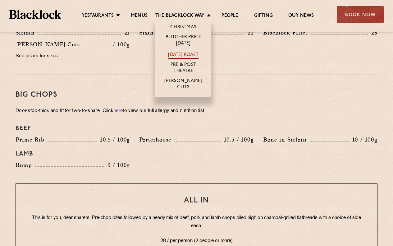  Describe the element at coordinates (196, 200) in the screenshot. I see `h3: All In` at that location.